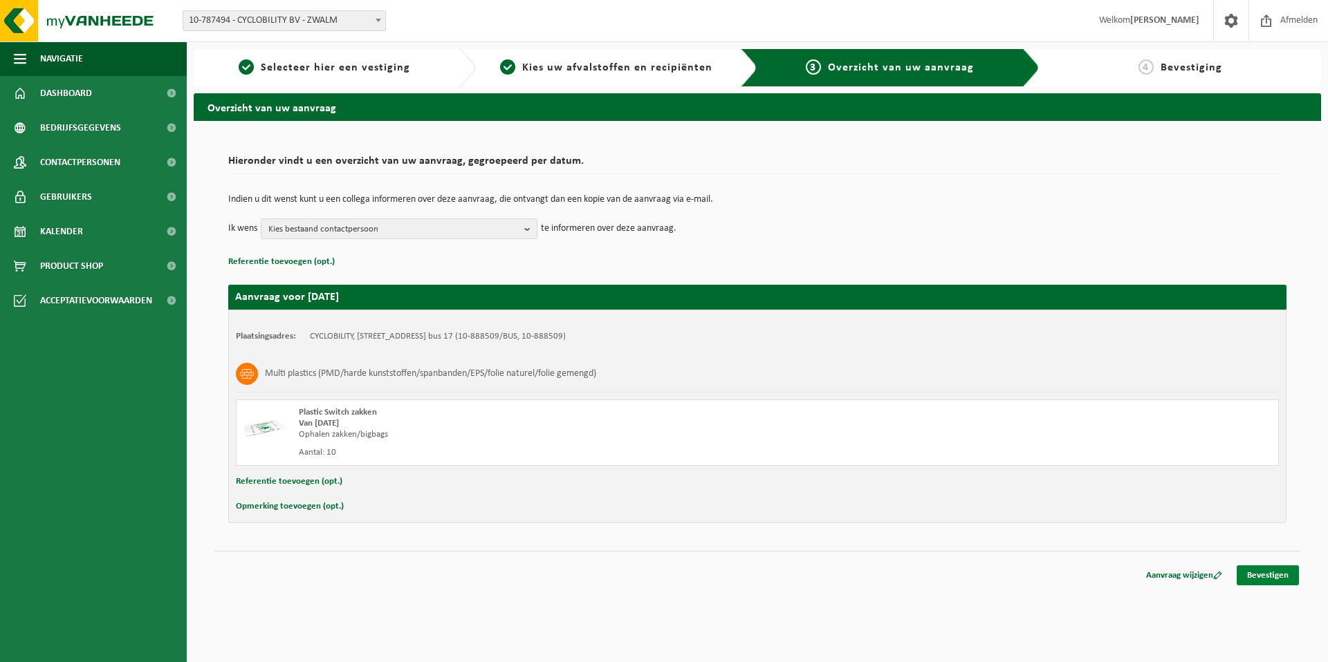  I want to click on span: Bevestiging, so click(1191, 68).